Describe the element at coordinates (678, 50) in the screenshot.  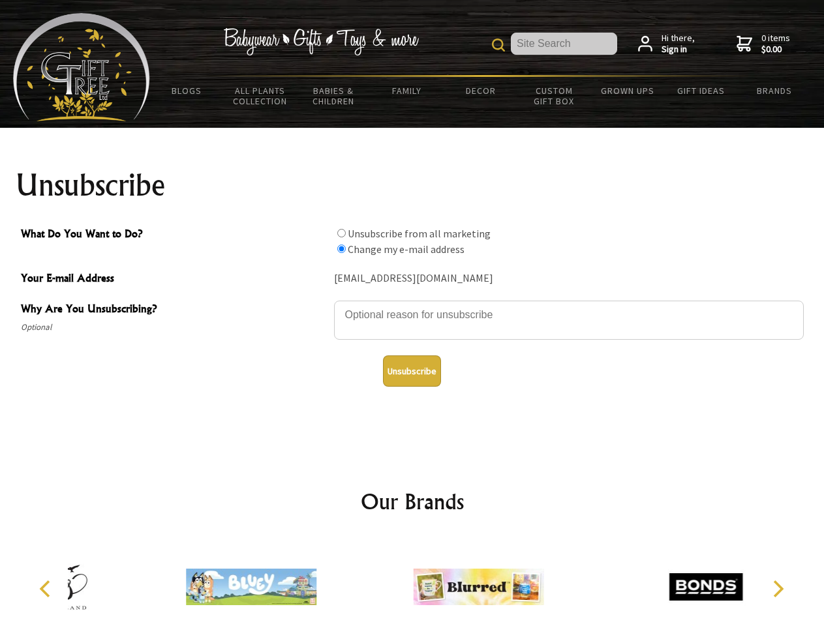
I see `strong: Sign in` at that location.